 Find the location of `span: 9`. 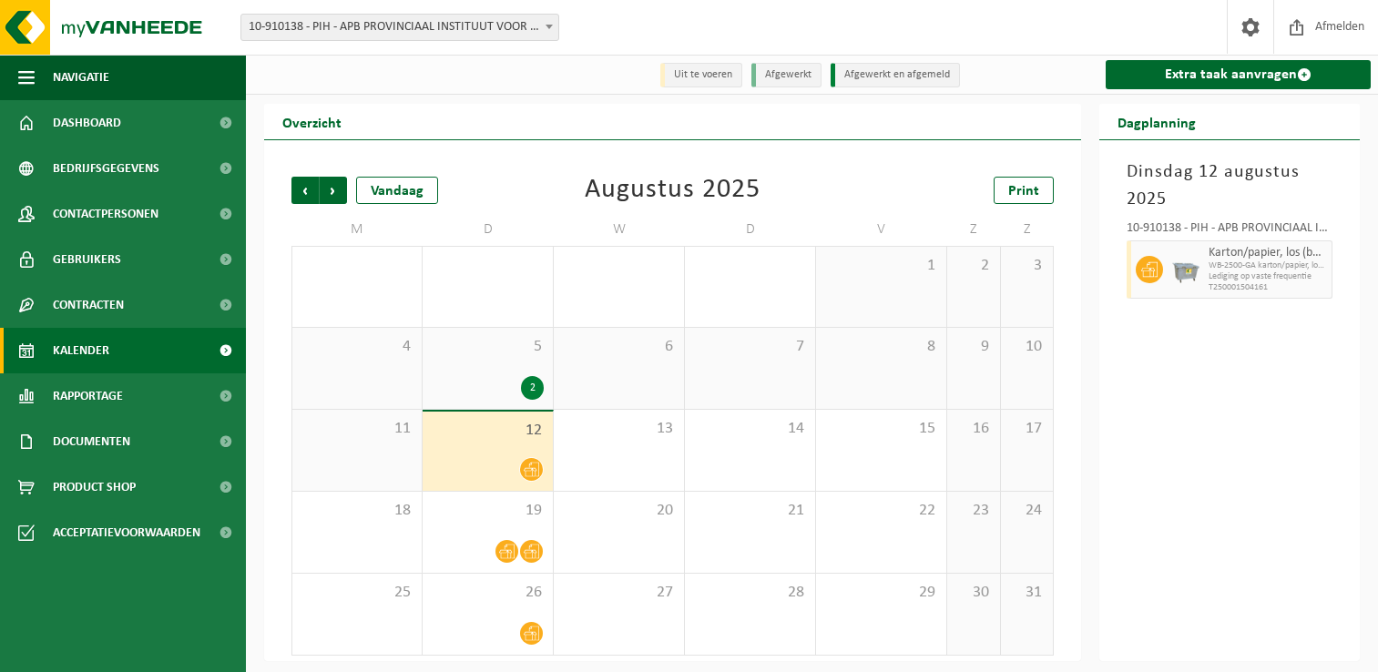

span: 9 is located at coordinates (974, 347).